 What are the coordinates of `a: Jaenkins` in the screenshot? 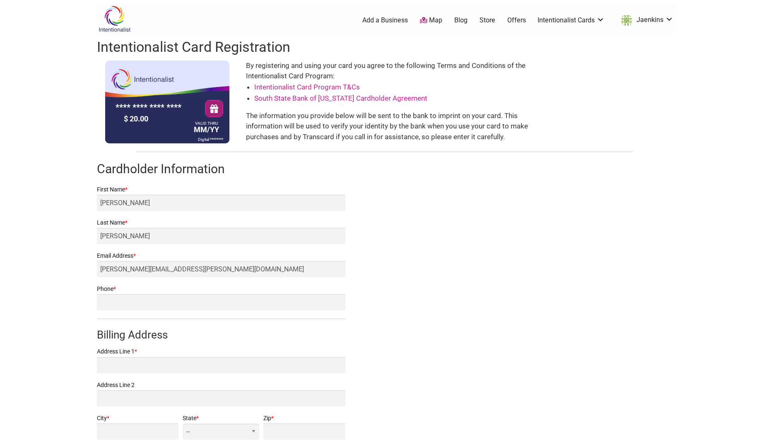 It's located at (645, 20).